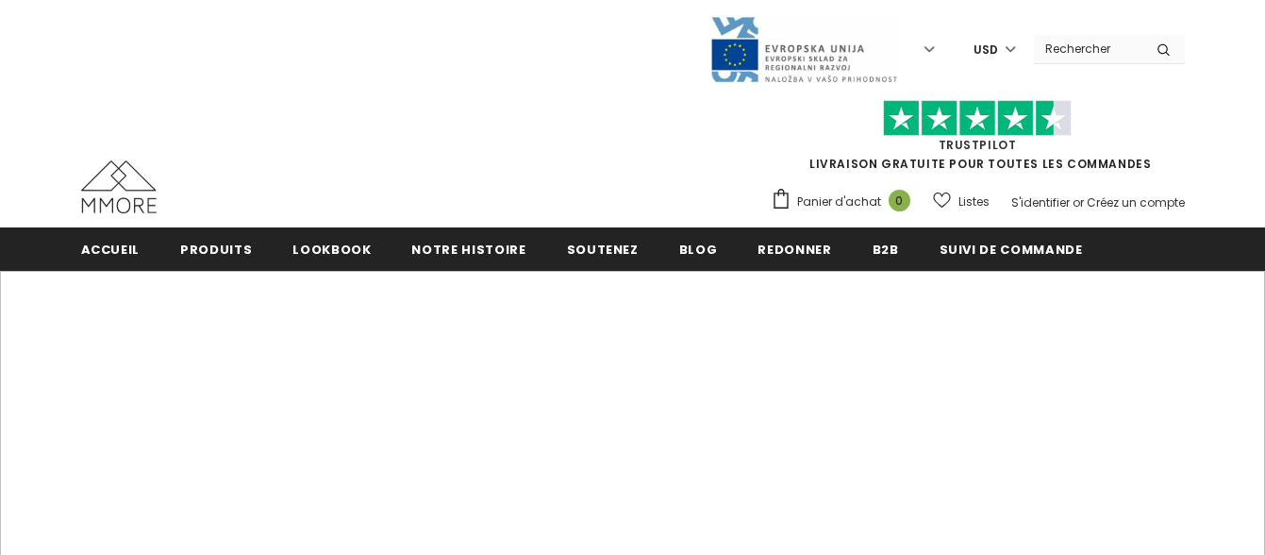 The image size is (1265, 555). What do you see at coordinates (794, 249) in the screenshot?
I see `span: Redonner` at bounding box center [794, 249].